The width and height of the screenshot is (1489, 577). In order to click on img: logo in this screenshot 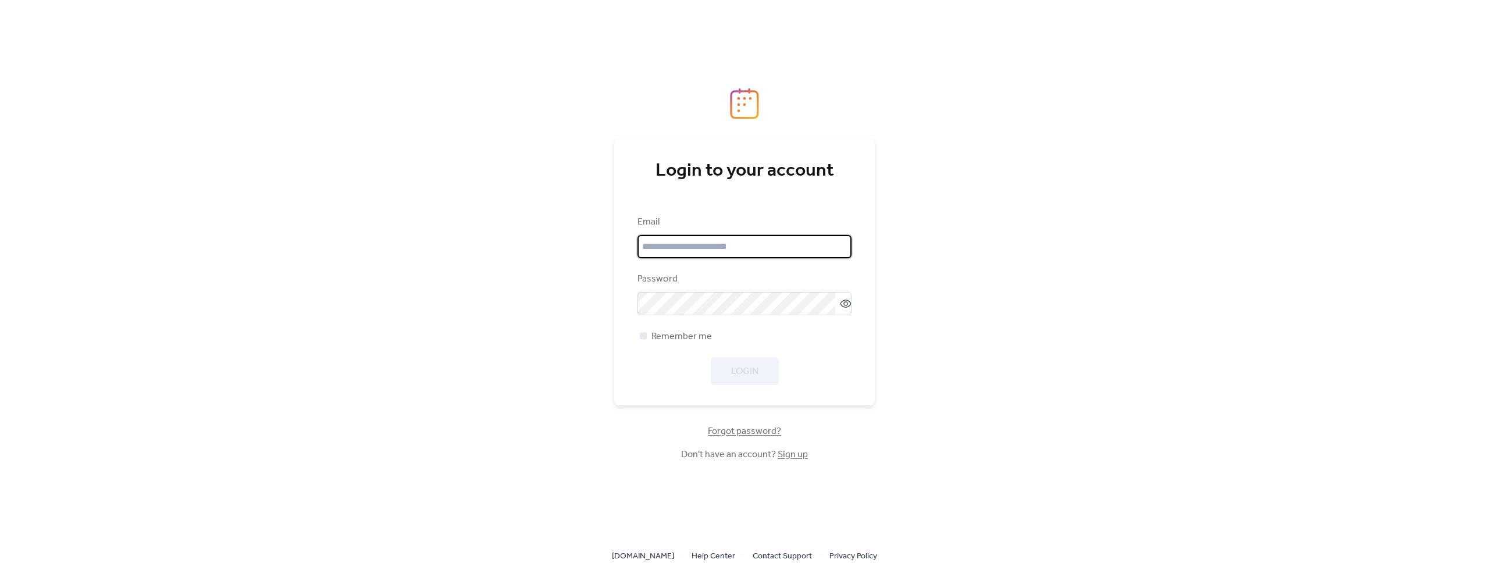, I will do `click(744, 104)`.